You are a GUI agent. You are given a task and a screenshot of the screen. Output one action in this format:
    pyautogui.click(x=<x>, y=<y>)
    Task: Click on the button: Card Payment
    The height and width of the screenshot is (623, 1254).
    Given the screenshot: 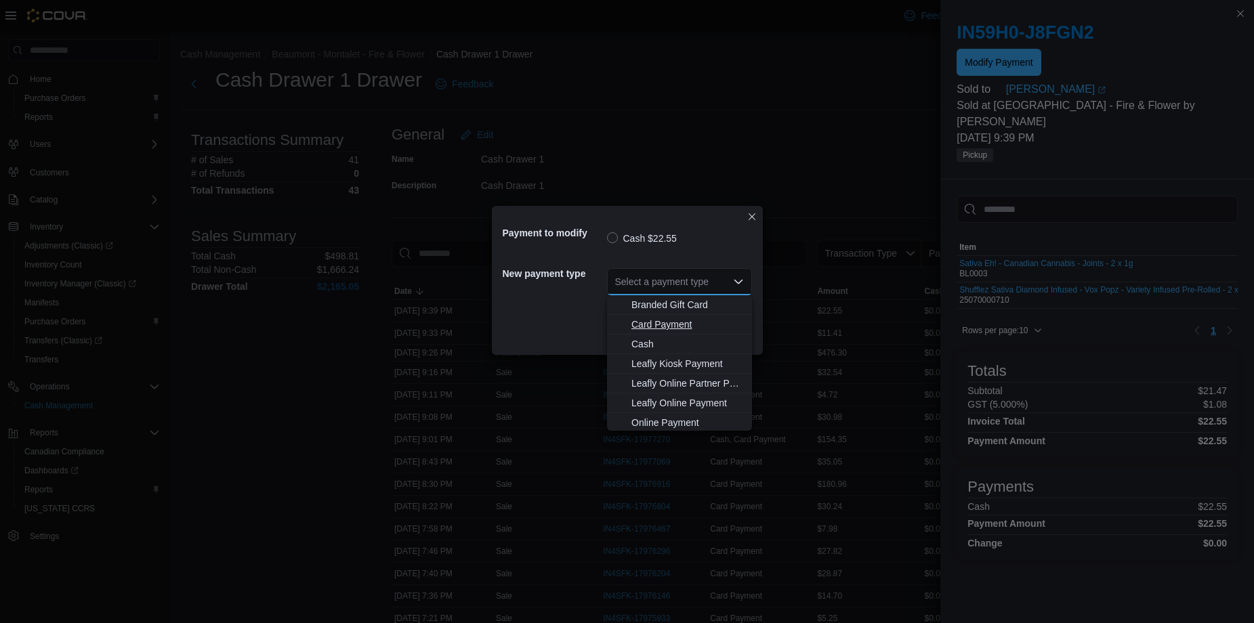 What is the action you would take?
    pyautogui.click(x=679, y=324)
    